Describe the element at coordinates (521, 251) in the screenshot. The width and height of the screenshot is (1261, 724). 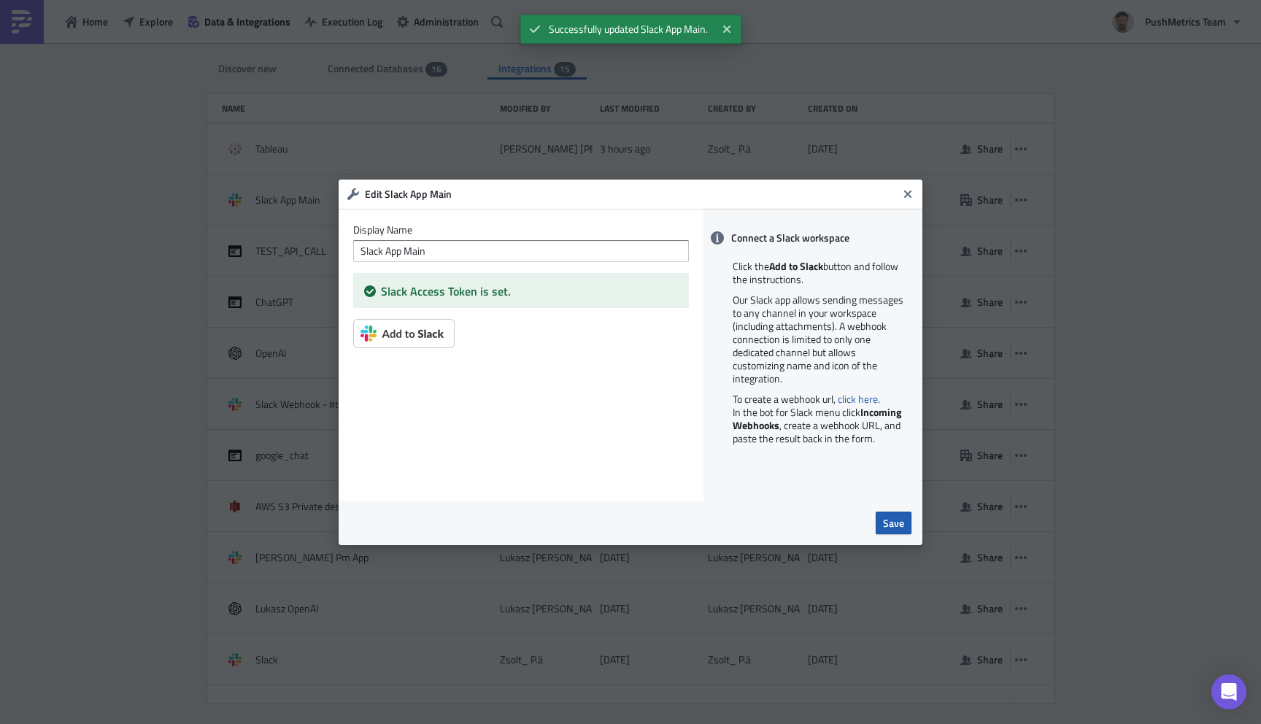
I see `input: Give it a name` at that location.